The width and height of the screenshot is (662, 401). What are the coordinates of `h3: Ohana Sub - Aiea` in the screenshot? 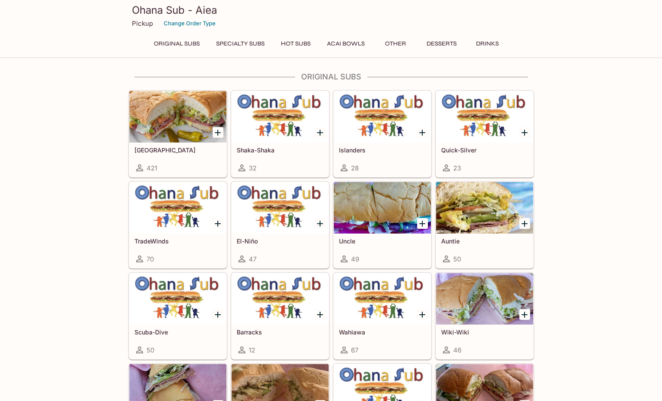 It's located at (331, 10).